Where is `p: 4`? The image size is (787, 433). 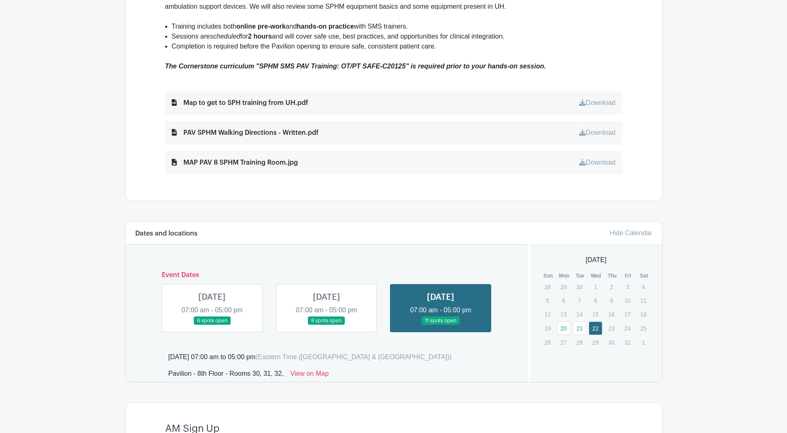
p: 4 is located at coordinates (643, 287).